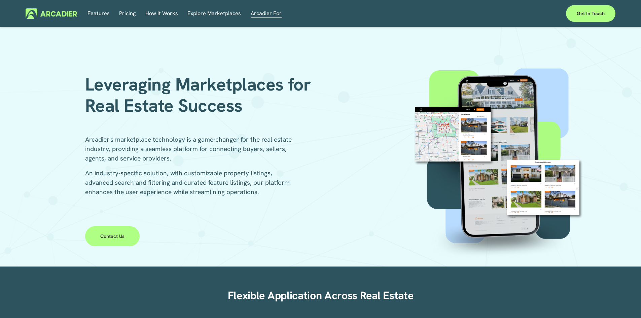  What do you see at coordinates (112, 236) in the screenshot?
I see `a: Contact Us` at bounding box center [112, 236].